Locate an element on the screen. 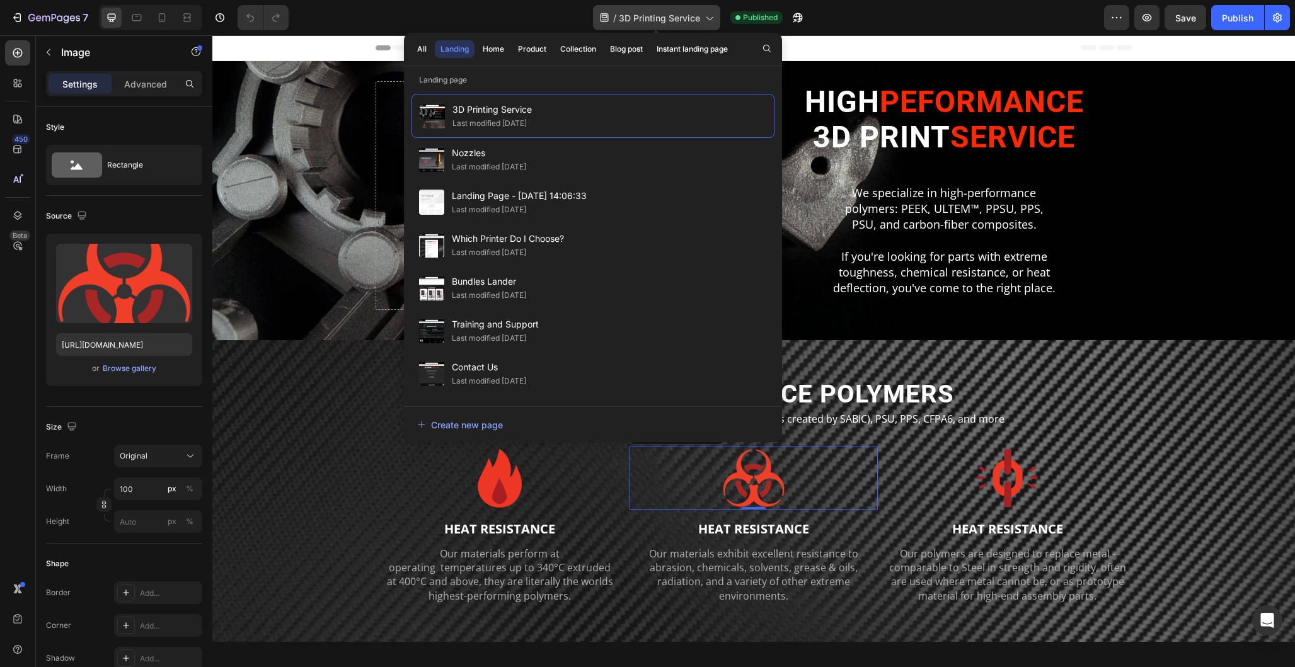 The image size is (1295, 667). p: operating temperatures up to 340°C extruded is located at coordinates (287, 532).